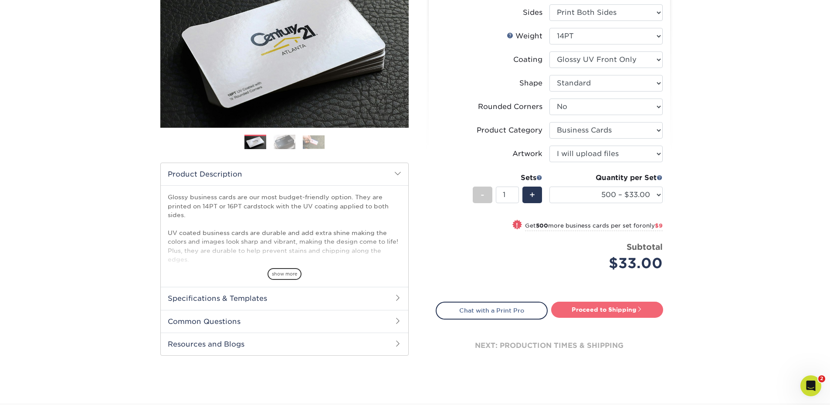 The height and width of the screenshot is (405, 830). I want to click on a: Proceed to Shipping, so click(607, 310).